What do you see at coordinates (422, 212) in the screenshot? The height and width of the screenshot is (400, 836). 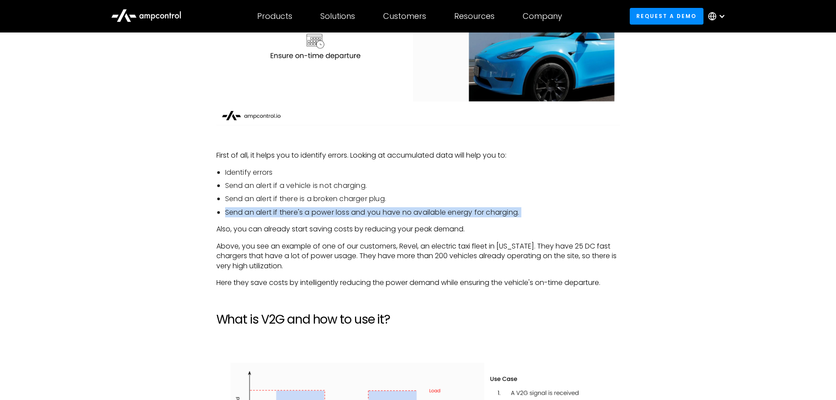 I see `li: Send an alert if there's a power loss and you have no available energy for charging.` at bounding box center [422, 212].